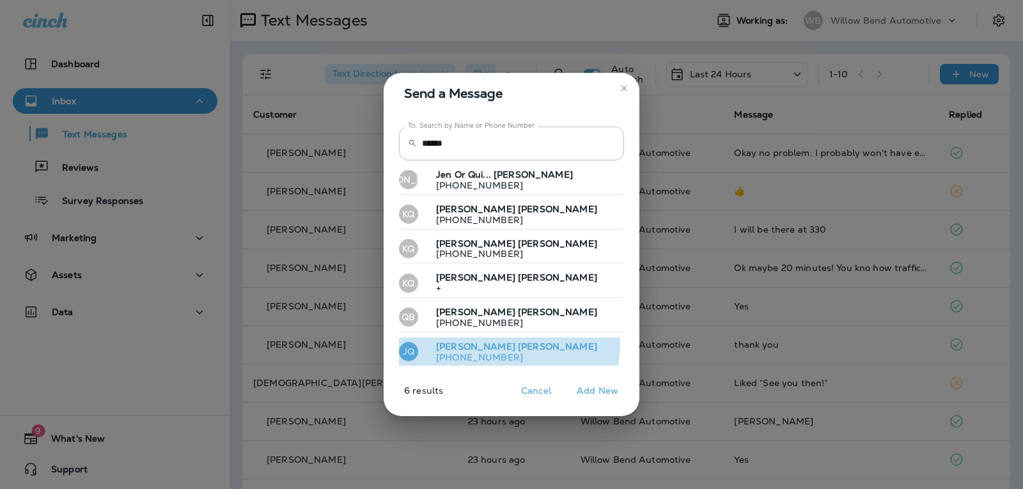 The height and width of the screenshot is (489, 1023). Describe the element at coordinates (471, 125) in the screenshot. I see `label: To: Search by Name or Phone Number` at that location.